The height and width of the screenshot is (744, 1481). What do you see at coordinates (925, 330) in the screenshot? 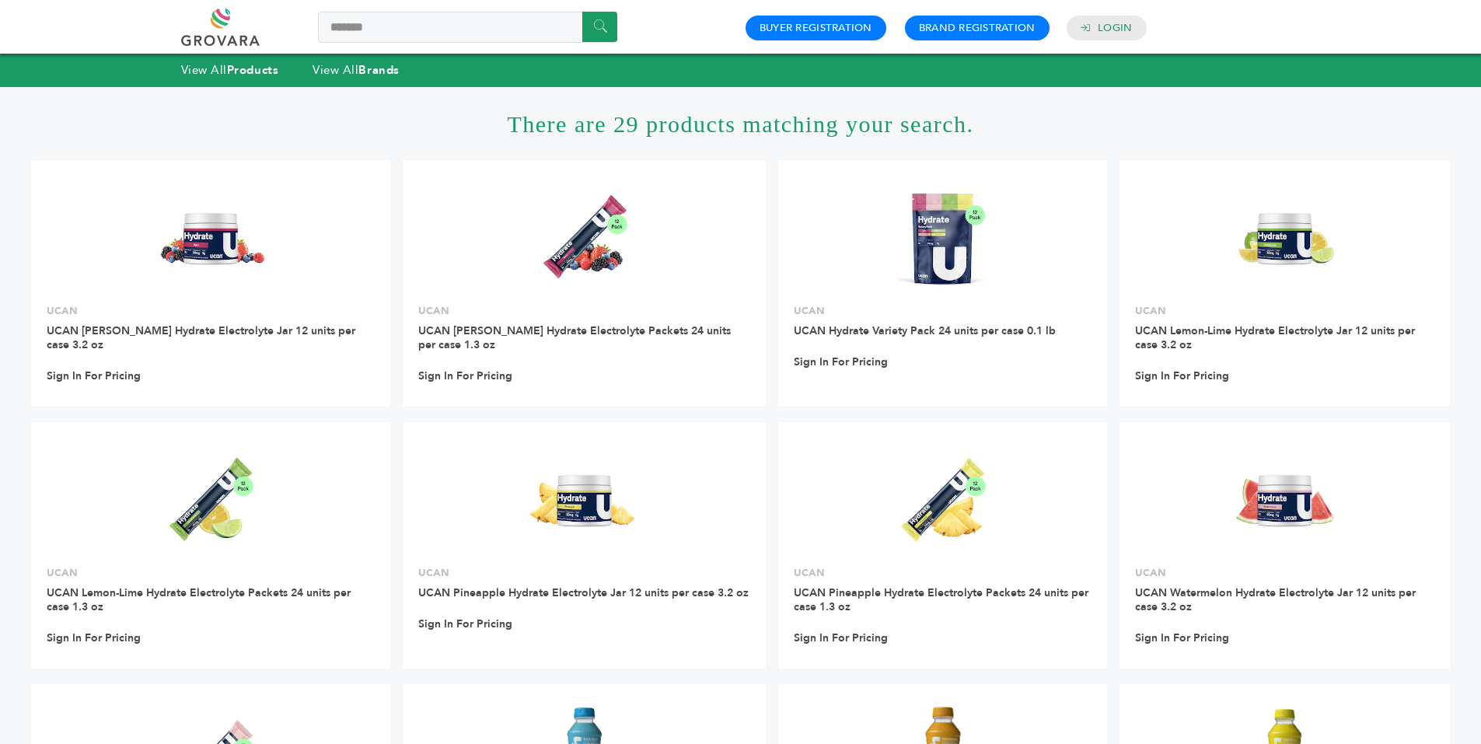
I see `a: UCAN Hydrate Variety Pack 24 units per case 0.1 lb` at bounding box center [925, 330].